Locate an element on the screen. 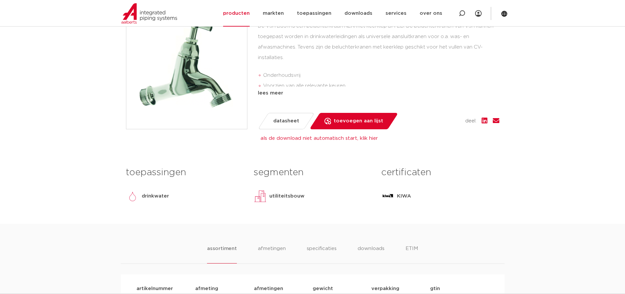 The width and height of the screenshot is (625, 294). li: ETIM is located at coordinates (412, 254).